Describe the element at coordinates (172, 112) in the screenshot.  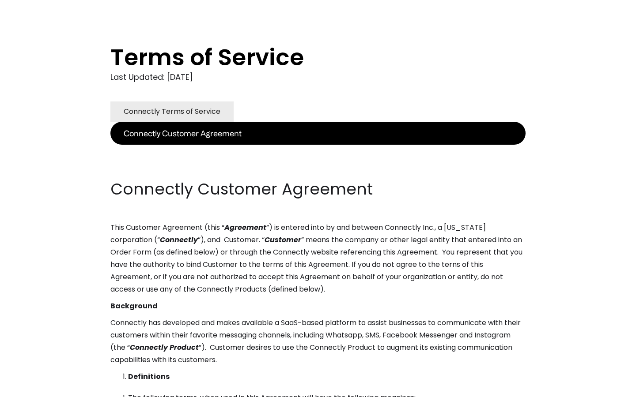
I see `div: Connectly Terms of Service` at that location.